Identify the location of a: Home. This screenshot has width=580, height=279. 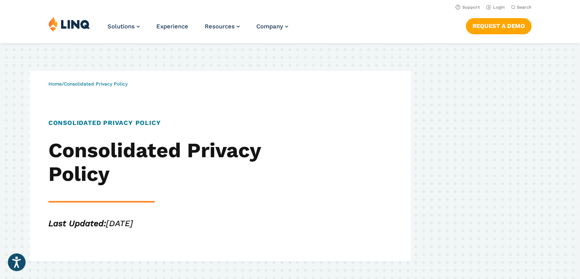
(55, 84).